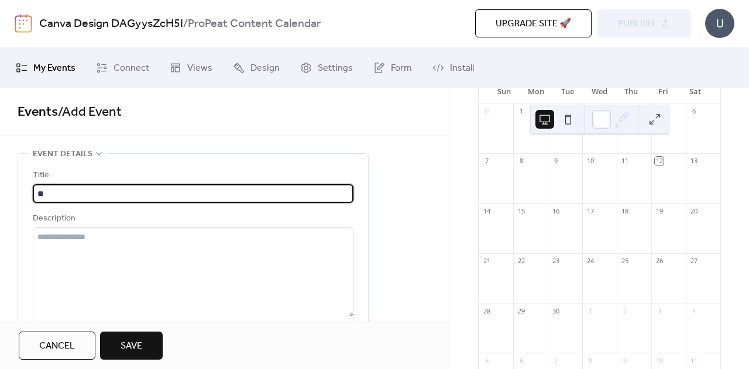  Describe the element at coordinates (199, 68) in the screenshot. I see `span: Views` at that location.